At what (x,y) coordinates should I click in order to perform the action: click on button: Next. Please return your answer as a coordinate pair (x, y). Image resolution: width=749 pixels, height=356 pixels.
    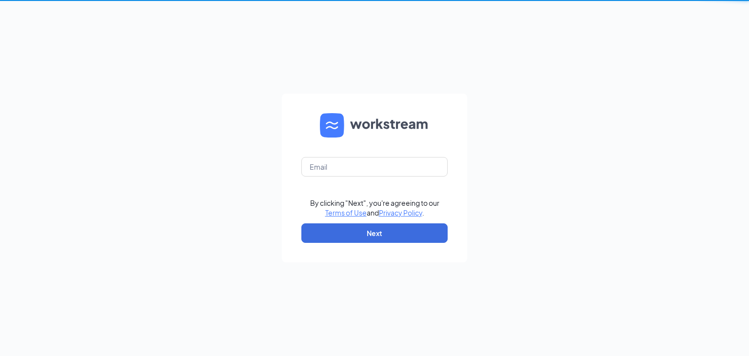
    Looking at the image, I should click on (375, 233).